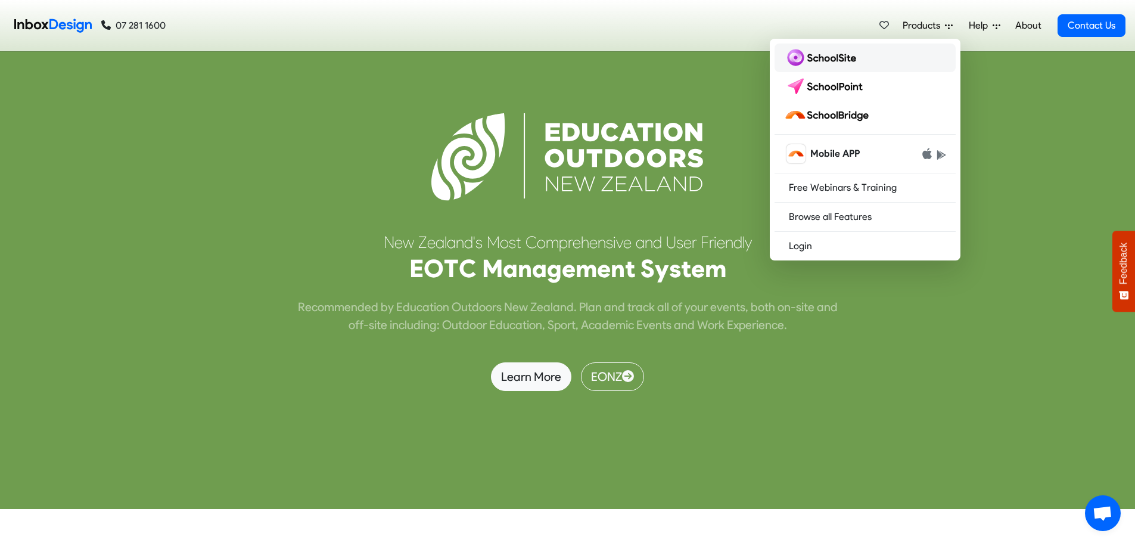  Describe the element at coordinates (384, 307) in the screenshot. I see `div: b` at that location.